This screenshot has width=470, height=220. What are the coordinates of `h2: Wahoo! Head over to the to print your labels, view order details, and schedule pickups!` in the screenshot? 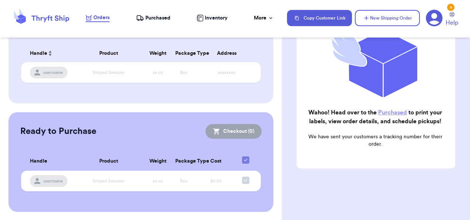 It's located at (375, 117).